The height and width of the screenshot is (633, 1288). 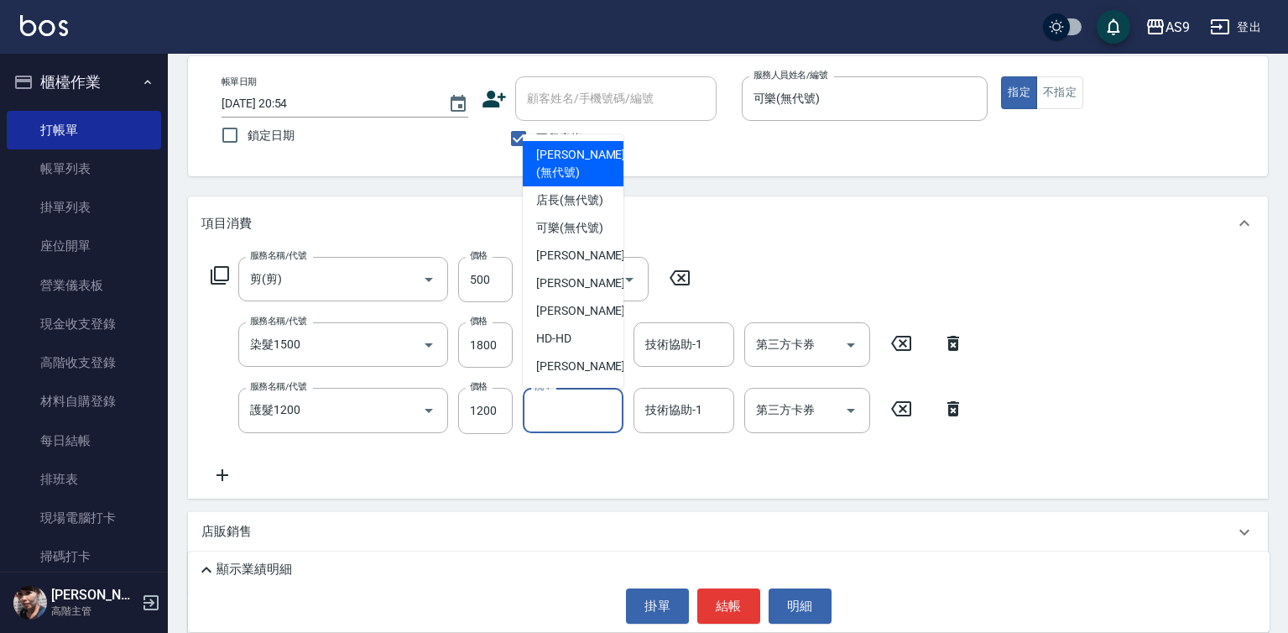 What do you see at coordinates (84, 324) in the screenshot?
I see `a: 現金收支登錄` at bounding box center [84, 324].